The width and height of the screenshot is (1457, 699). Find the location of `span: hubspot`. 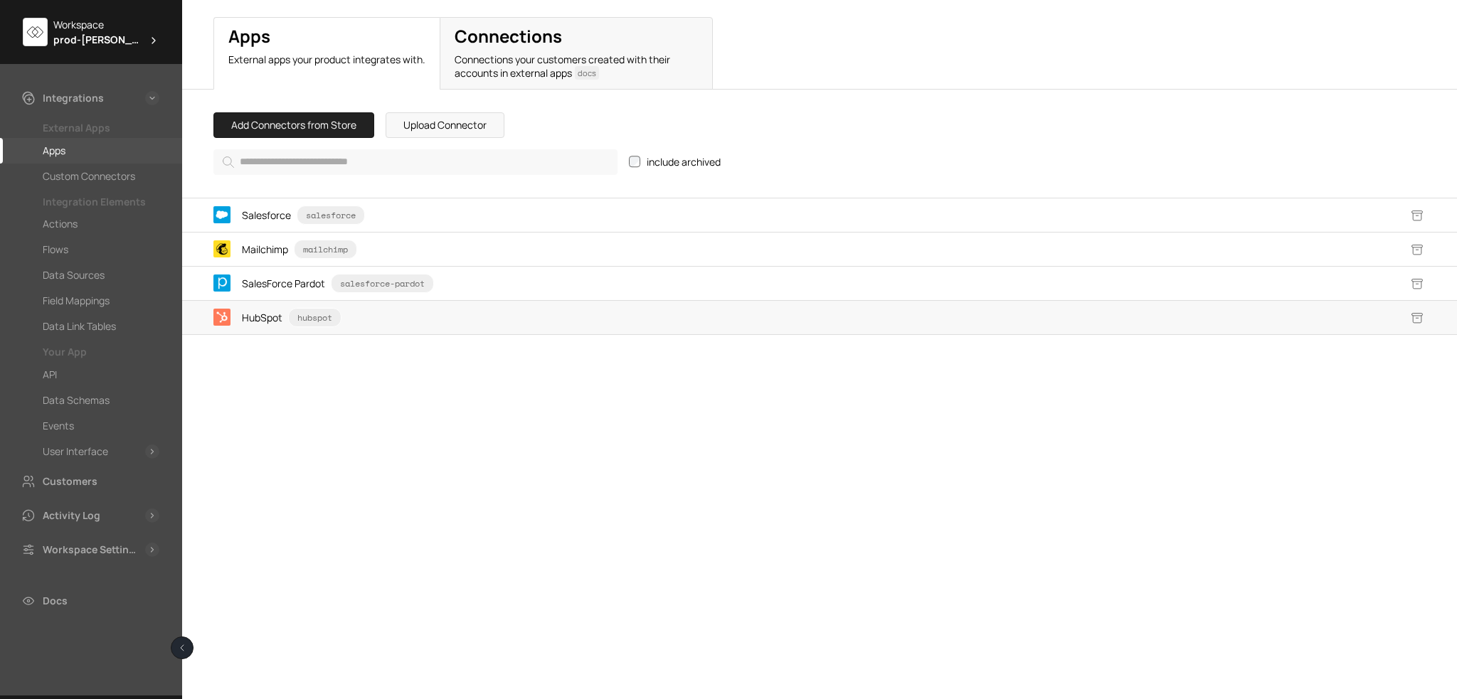

span: hubspot is located at coordinates (314, 317).